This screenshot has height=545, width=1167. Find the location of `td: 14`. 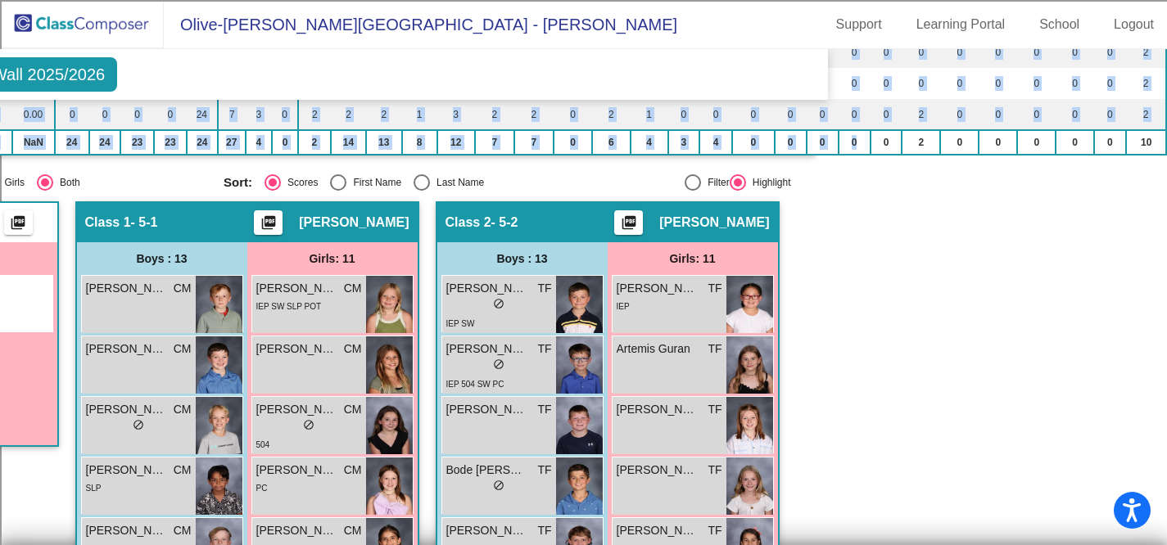

td: 14 is located at coordinates (348, 142).